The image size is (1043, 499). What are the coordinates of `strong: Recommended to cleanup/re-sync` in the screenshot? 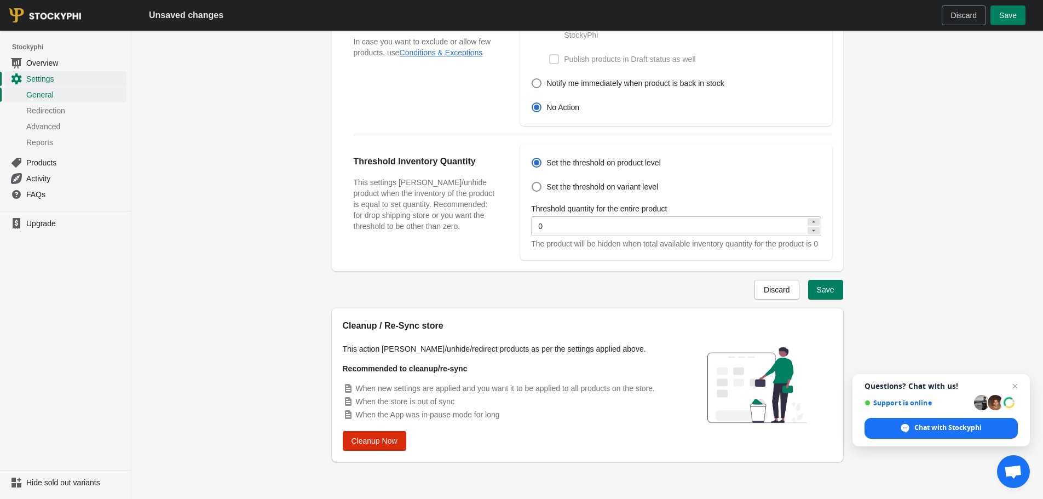 It's located at (405, 368).